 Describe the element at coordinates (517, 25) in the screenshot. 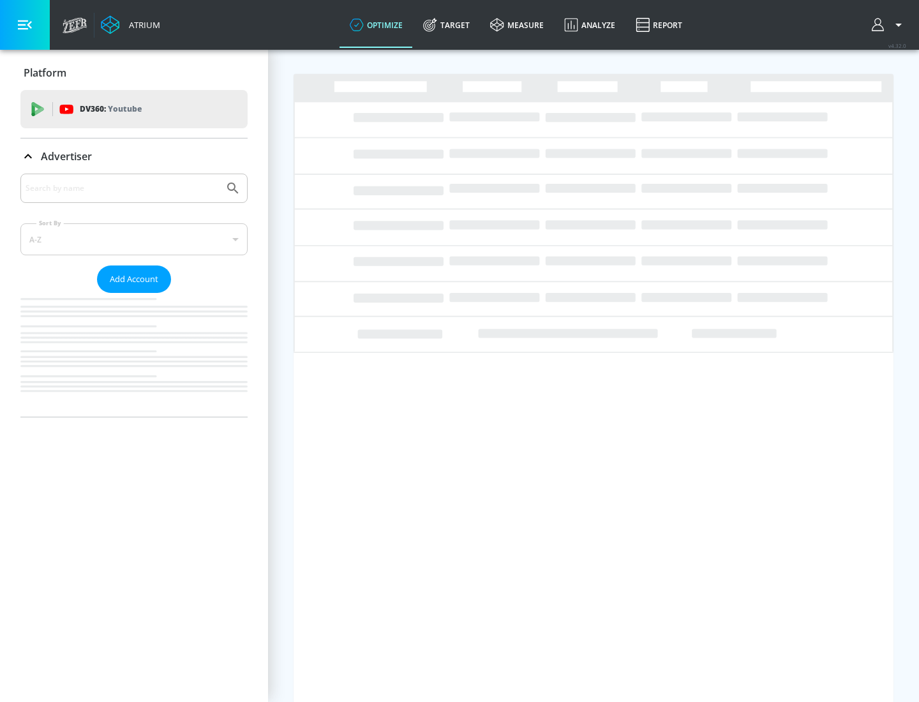

I see `a: measure` at that location.